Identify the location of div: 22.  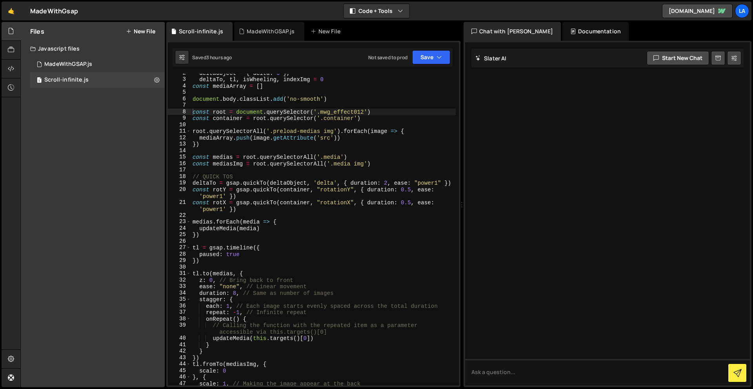
(179, 215).